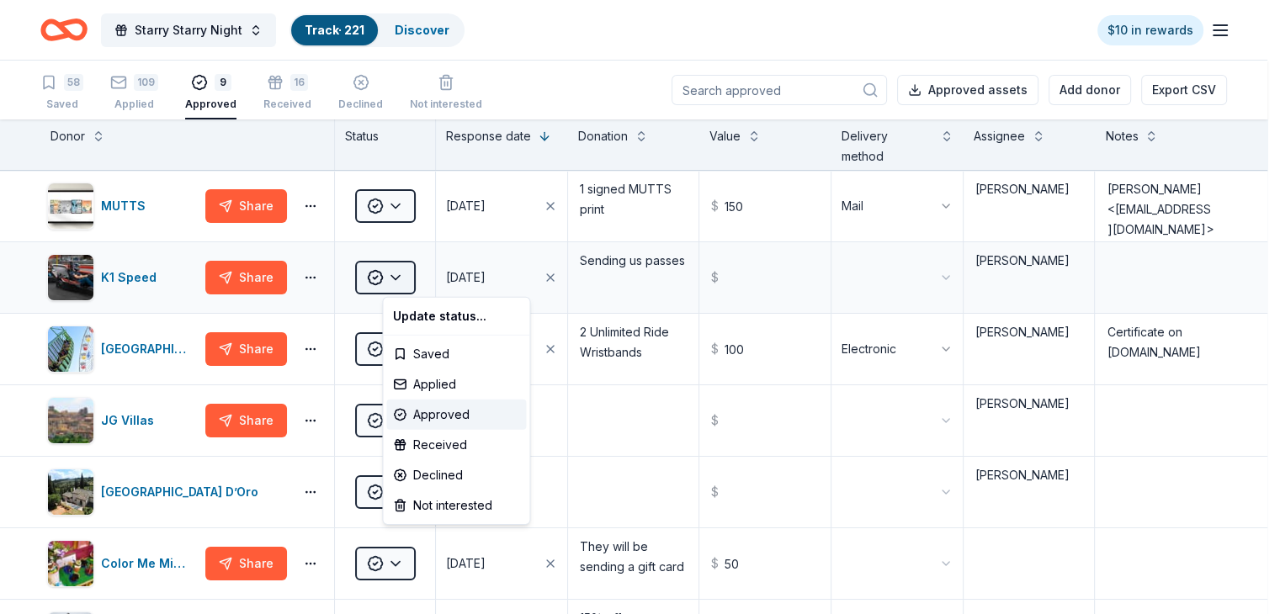 The width and height of the screenshot is (1280, 614). What do you see at coordinates (456, 415) in the screenshot?
I see `div: Approved` at bounding box center [456, 415].